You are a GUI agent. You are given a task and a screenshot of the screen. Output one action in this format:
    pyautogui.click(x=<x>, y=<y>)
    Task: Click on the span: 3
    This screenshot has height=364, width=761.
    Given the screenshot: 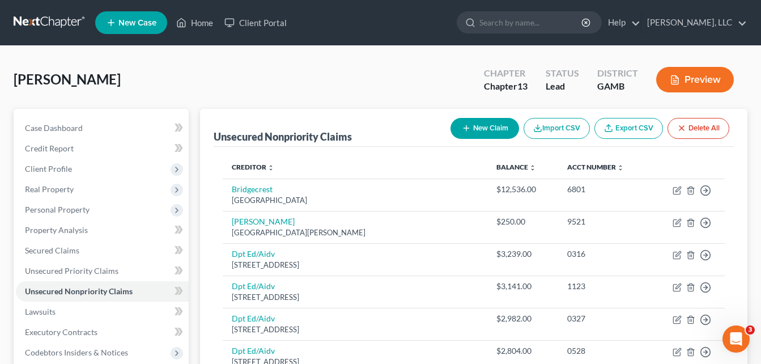 What is the action you would take?
    pyautogui.click(x=750, y=330)
    